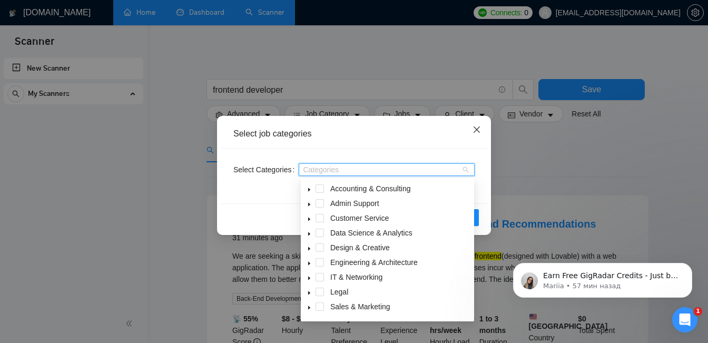 The width and height of the screenshot is (708, 343). I want to click on label: Select Categories, so click(266, 170).